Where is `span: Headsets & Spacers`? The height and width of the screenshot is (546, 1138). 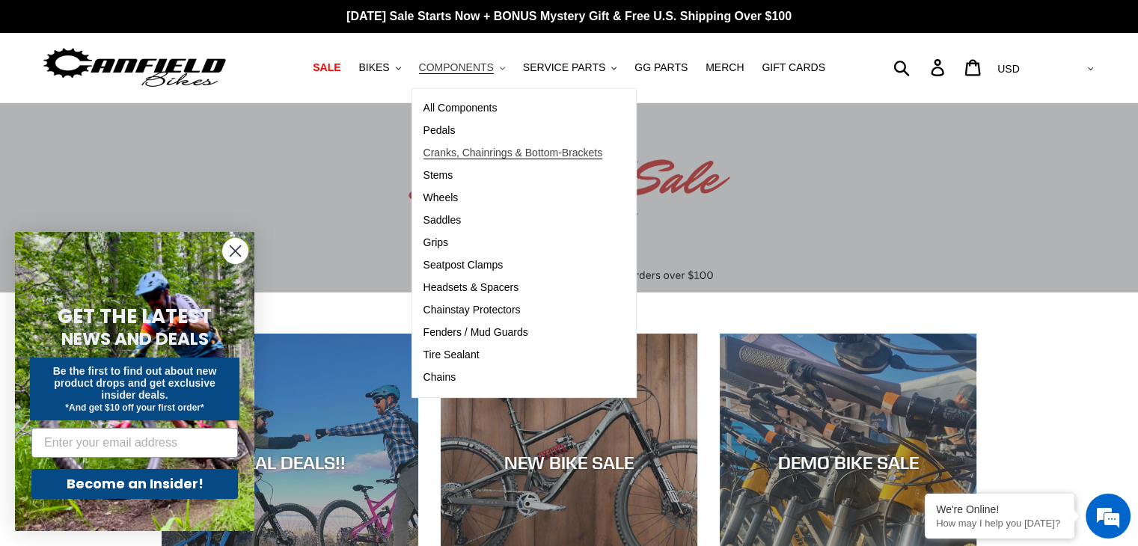 span: Headsets & Spacers is located at coordinates (471, 287).